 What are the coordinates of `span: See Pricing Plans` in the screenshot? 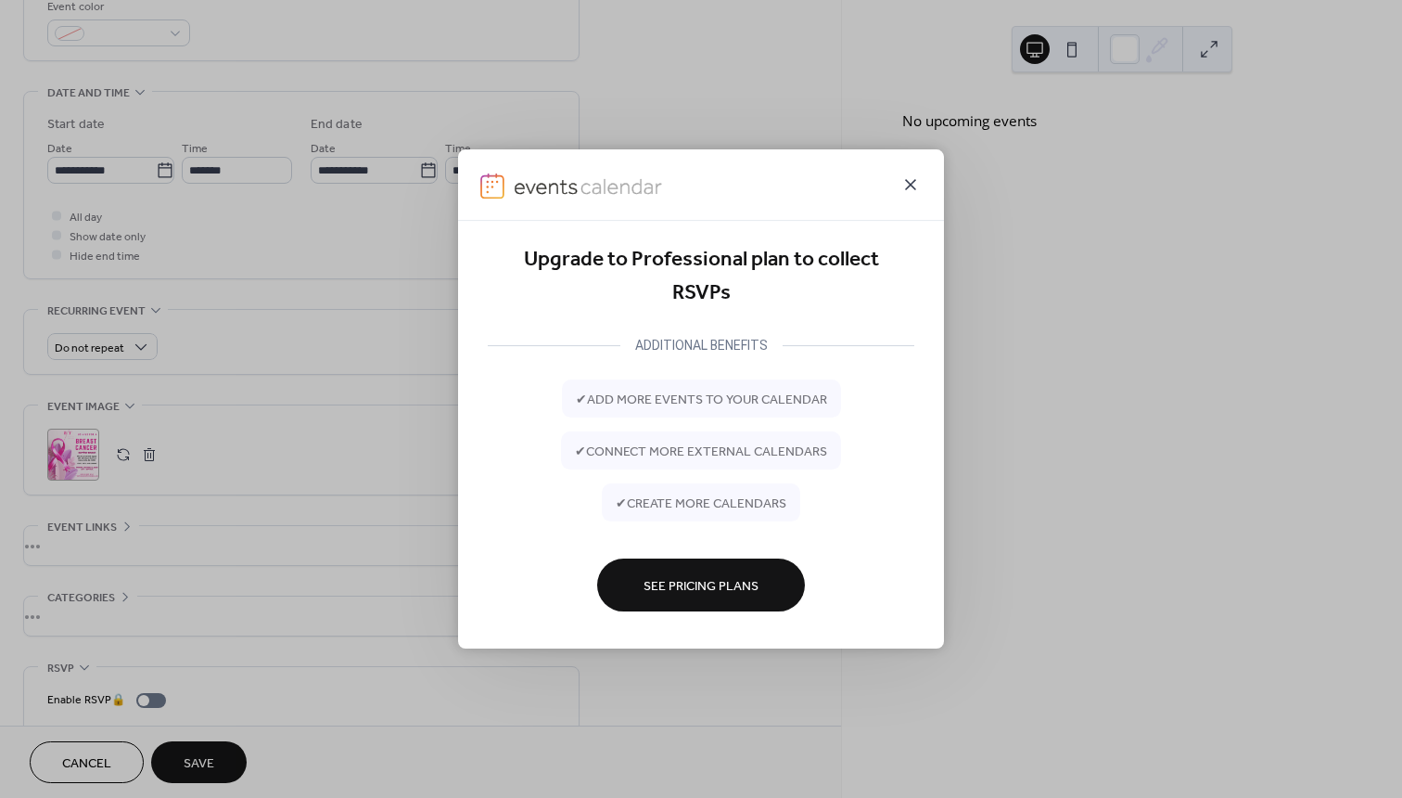 It's located at (701, 585).